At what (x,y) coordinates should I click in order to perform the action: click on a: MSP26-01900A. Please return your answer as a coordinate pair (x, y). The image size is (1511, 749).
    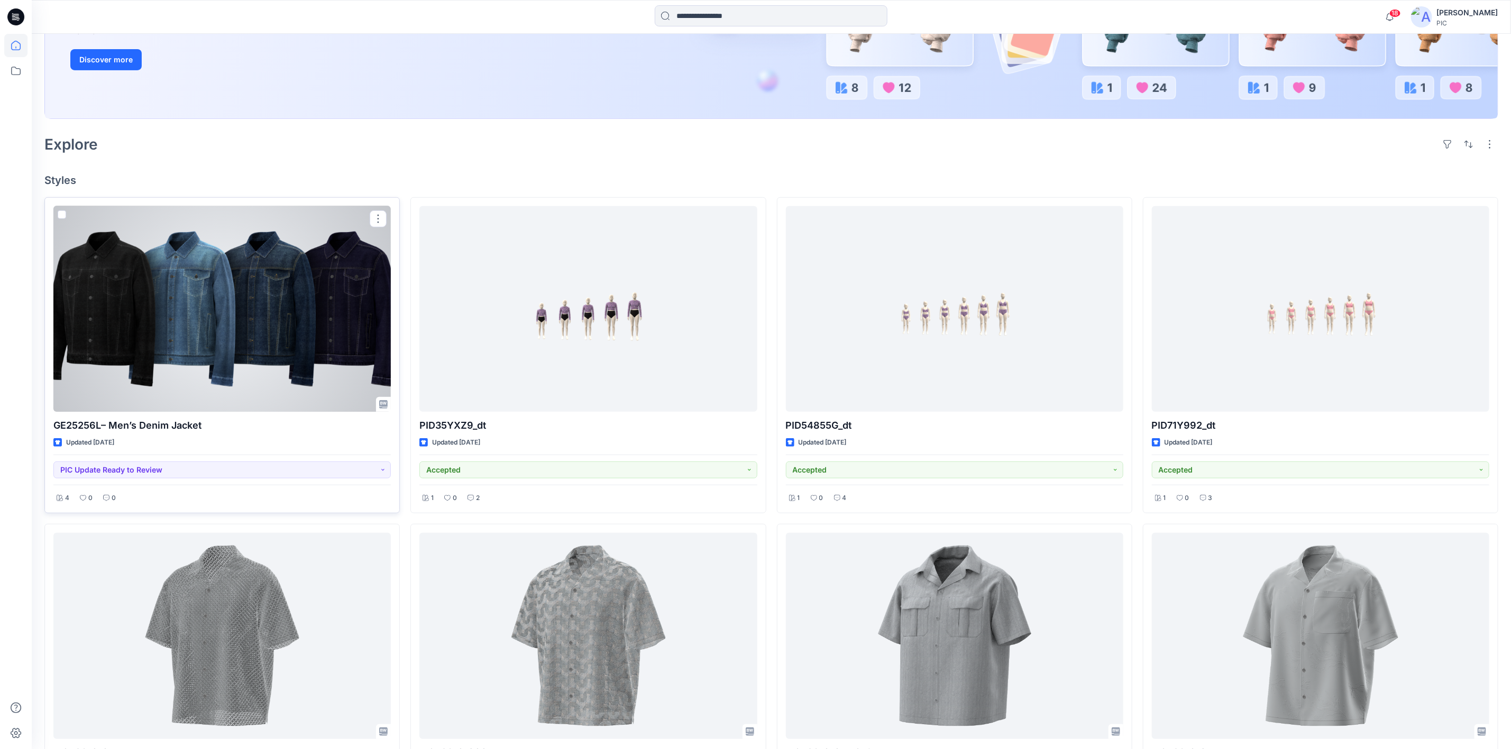
    Looking at the image, I should click on (588, 636).